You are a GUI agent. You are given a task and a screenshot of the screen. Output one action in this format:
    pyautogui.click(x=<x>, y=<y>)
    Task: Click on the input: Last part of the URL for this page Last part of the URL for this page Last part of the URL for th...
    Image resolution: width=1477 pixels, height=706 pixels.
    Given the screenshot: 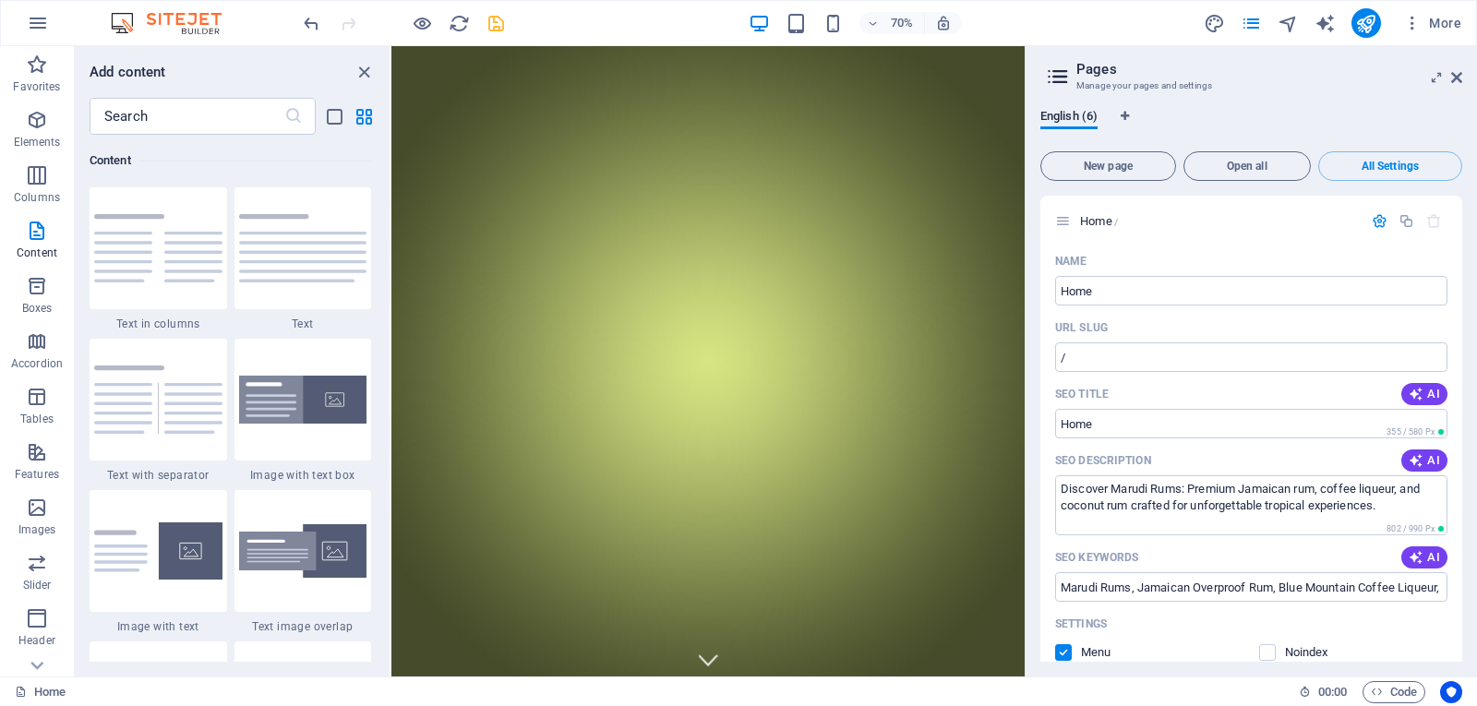 What is the action you would take?
    pyautogui.click(x=1251, y=357)
    